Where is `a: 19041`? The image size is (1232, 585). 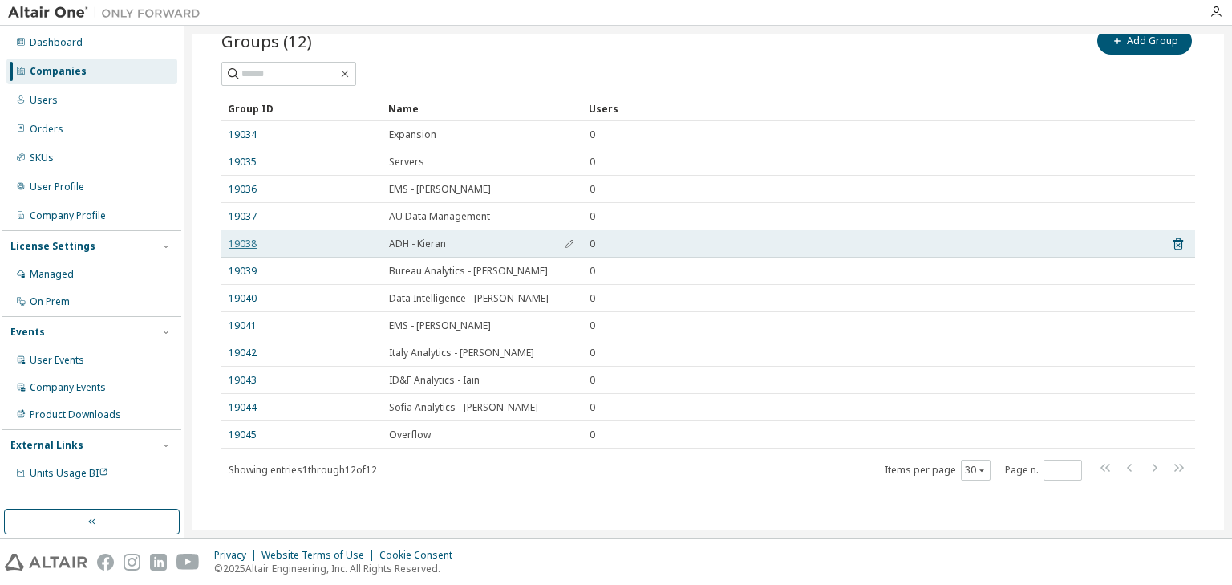
a: 19041 is located at coordinates (242, 326).